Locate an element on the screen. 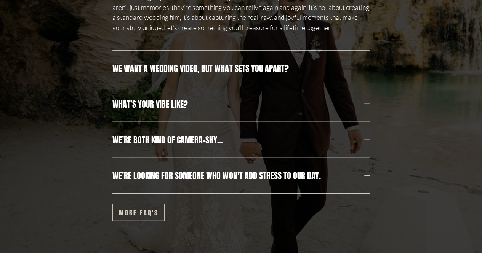 This screenshot has width=482, height=253. span: What’s your vibe like? is located at coordinates (238, 104).